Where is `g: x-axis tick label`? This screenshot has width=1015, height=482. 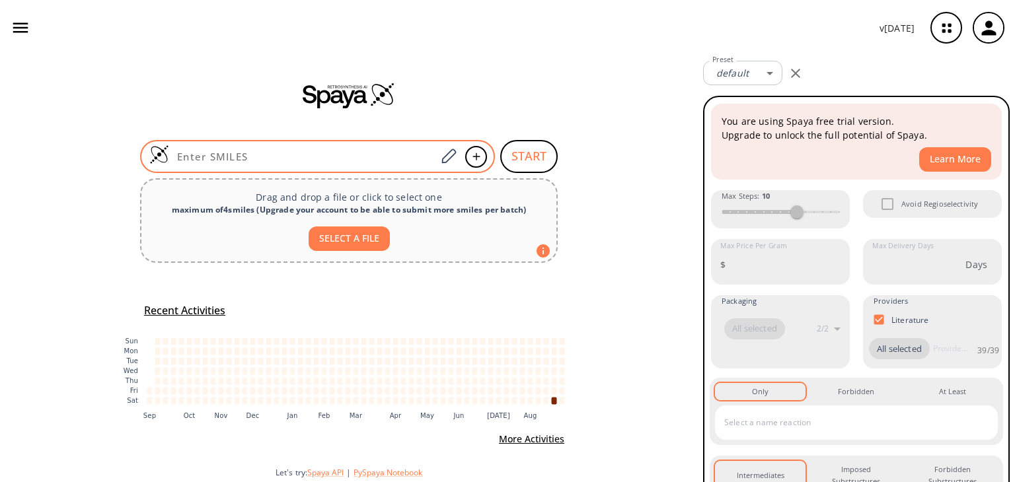
g: x-axis tick label is located at coordinates (340, 416).